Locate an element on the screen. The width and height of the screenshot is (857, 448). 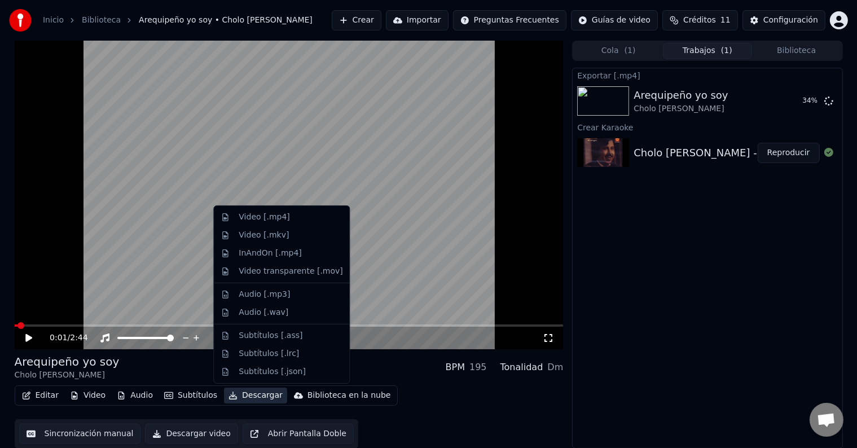
button: Subtítulos is located at coordinates (191, 395).